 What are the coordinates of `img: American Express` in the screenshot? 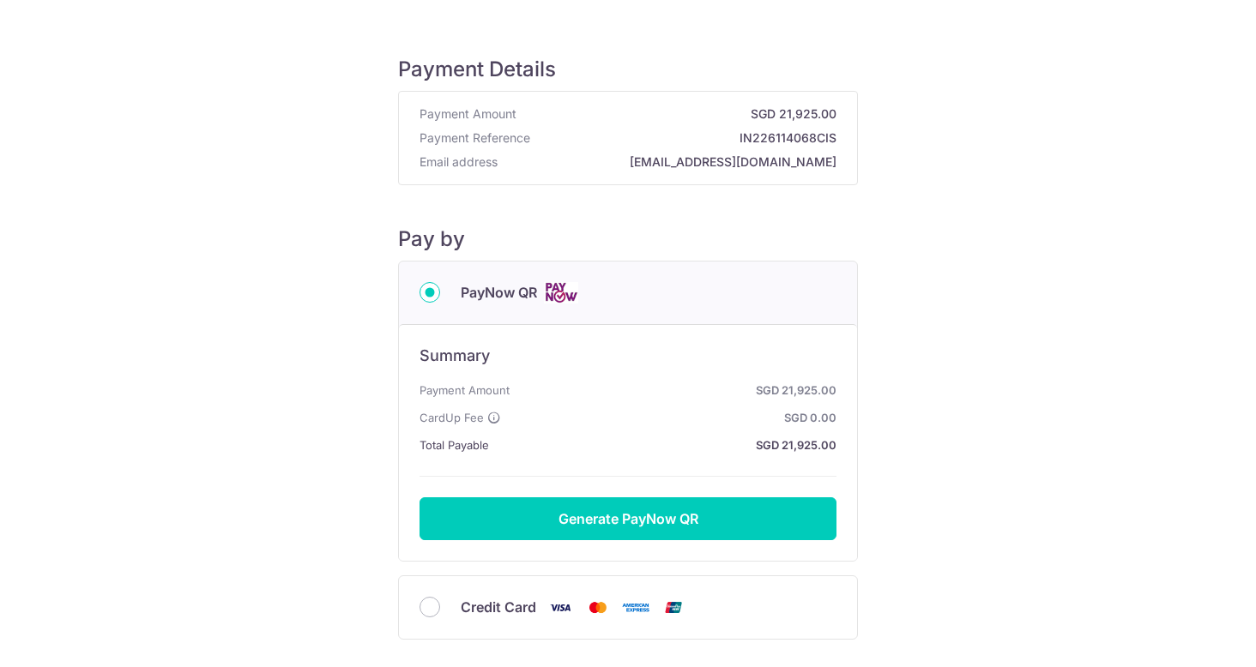 It's located at (636, 607).